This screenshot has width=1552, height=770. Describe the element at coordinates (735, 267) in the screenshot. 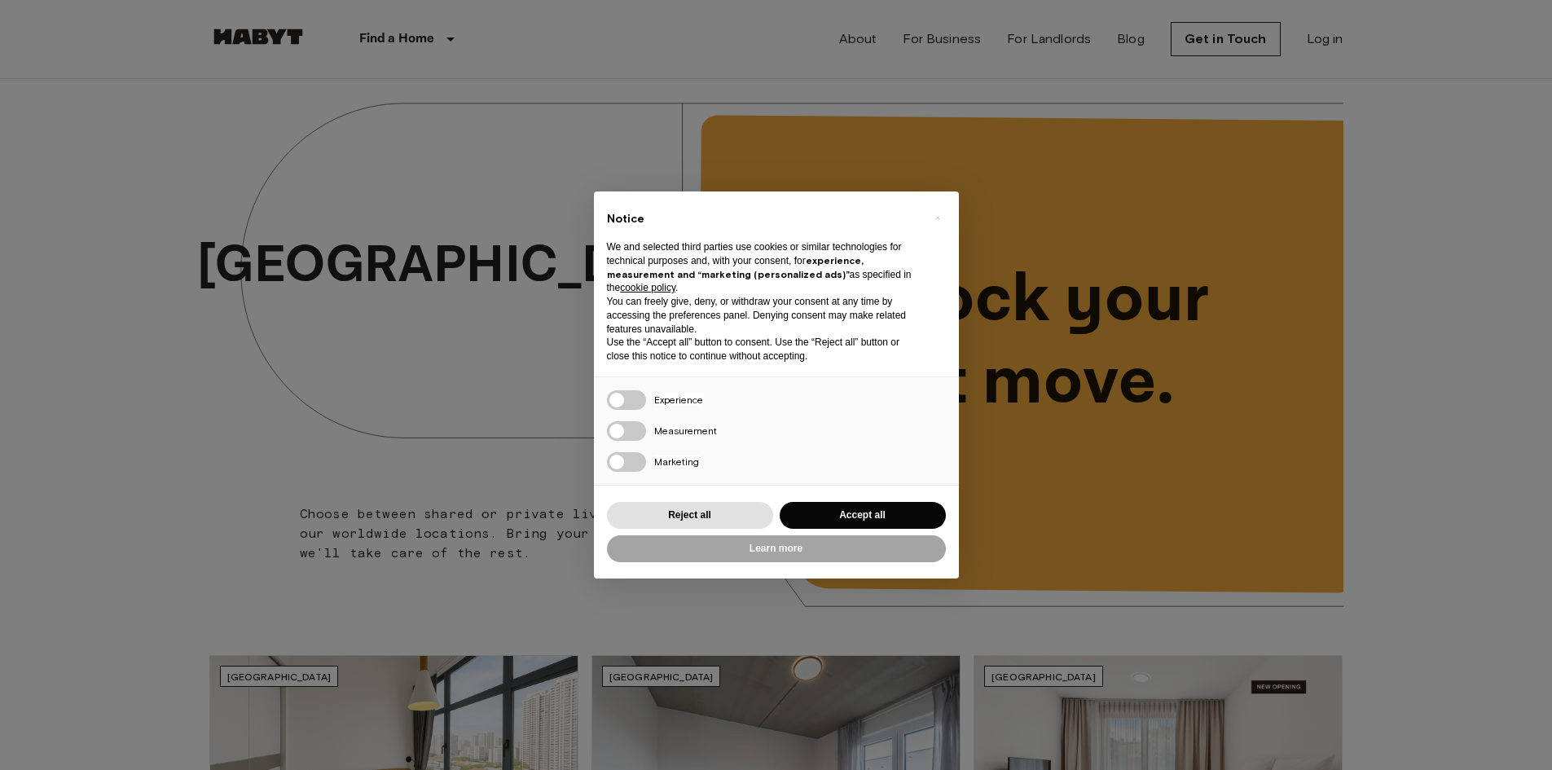

I see `strong: experience, measurement and “marketing (personalized ads)”` at that location.